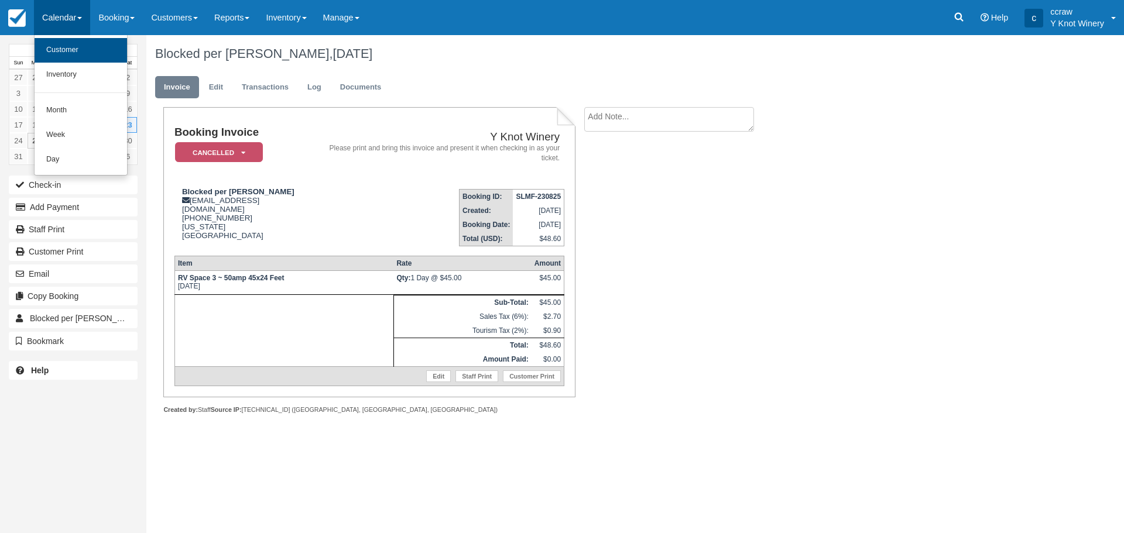 The width and height of the screenshot is (1124, 533). I want to click on td: Sales Tax (6%):, so click(462, 317).